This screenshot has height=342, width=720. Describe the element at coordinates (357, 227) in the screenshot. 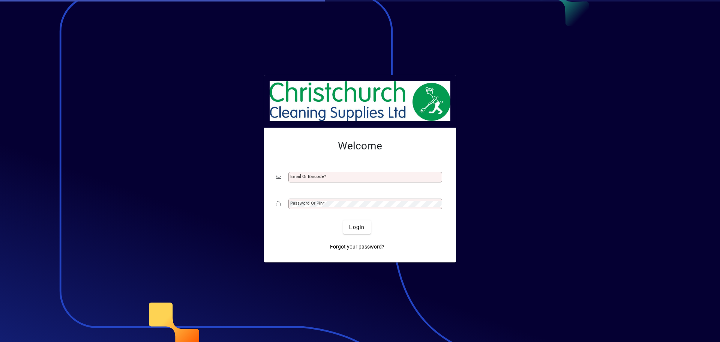

I see `span: Login` at that location.